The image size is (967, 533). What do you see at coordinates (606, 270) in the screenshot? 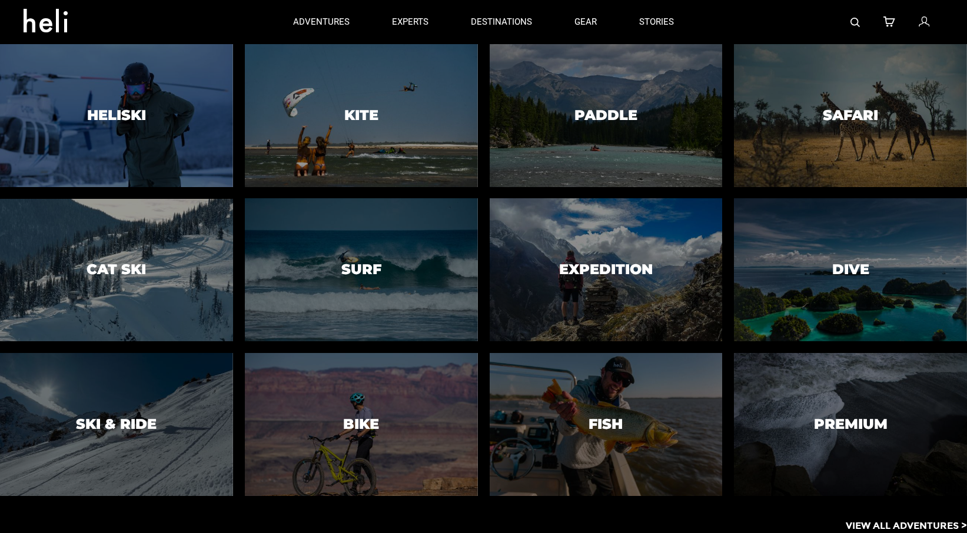
I see `h3: Expedition` at bounding box center [606, 270].